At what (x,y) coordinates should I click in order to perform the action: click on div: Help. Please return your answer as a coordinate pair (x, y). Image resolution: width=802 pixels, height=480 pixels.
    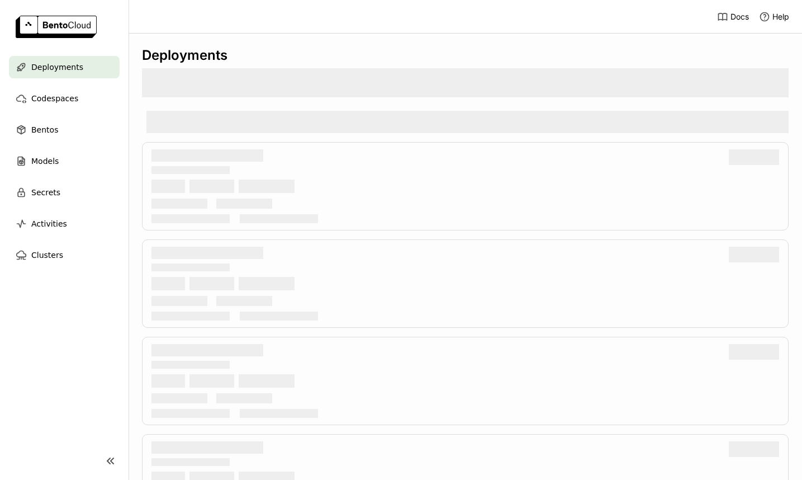
    Looking at the image, I should click on (774, 17).